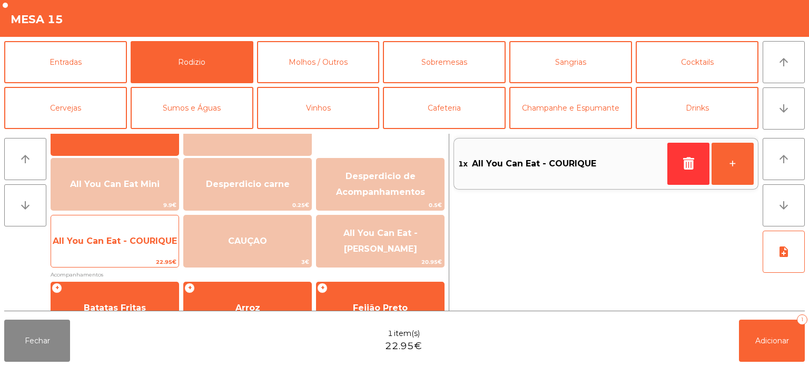  I want to click on button: note_add, so click(784, 252).